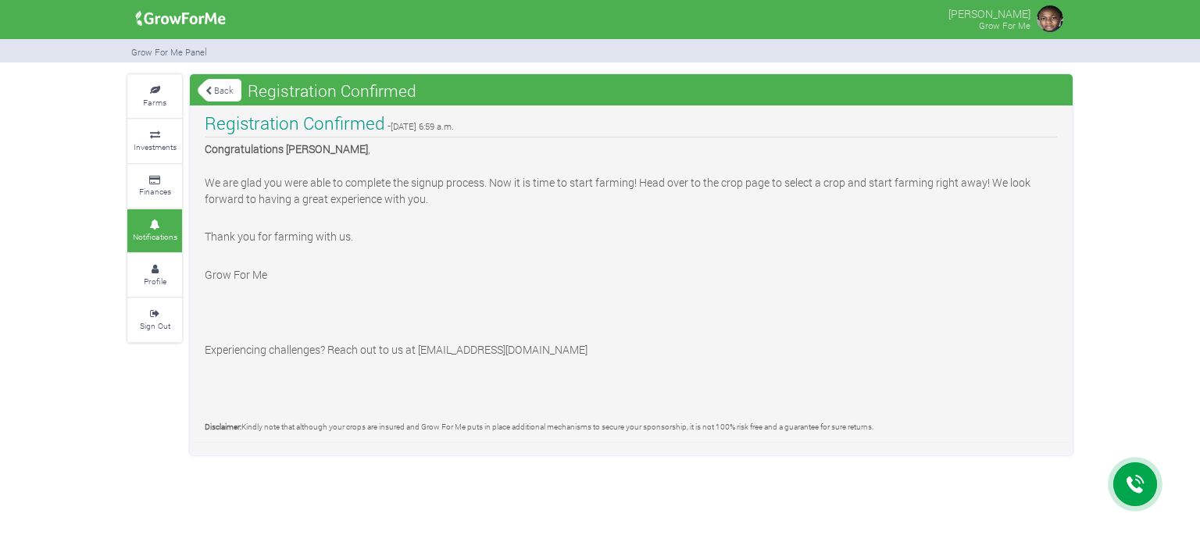  What do you see at coordinates (631, 274) in the screenshot?
I see `p: Grow For Me` at bounding box center [631, 274].